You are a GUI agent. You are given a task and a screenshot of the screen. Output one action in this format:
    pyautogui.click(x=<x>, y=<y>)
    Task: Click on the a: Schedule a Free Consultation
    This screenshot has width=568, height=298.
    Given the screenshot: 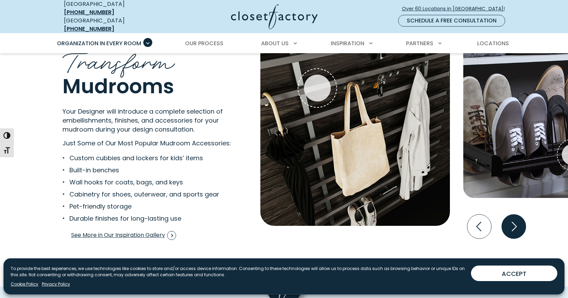 What is the action you would take?
    pyautogui.click(x=452, y=21)
    